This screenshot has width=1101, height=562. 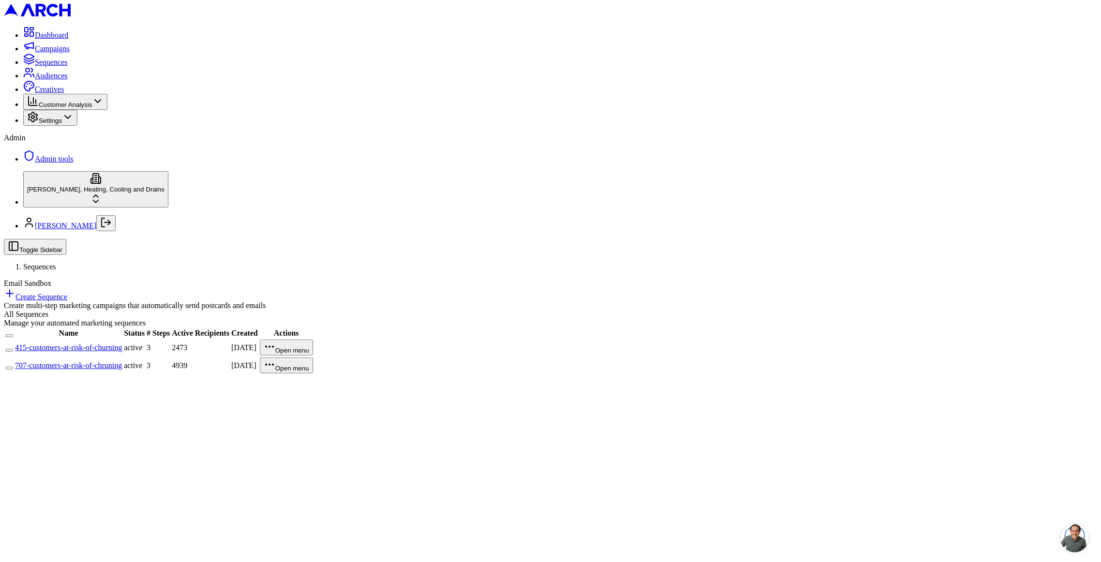 What do you see at coordinates (46, 48) in the screenshot?
I see `a: Campaigns` at bounding box center [46, 48].